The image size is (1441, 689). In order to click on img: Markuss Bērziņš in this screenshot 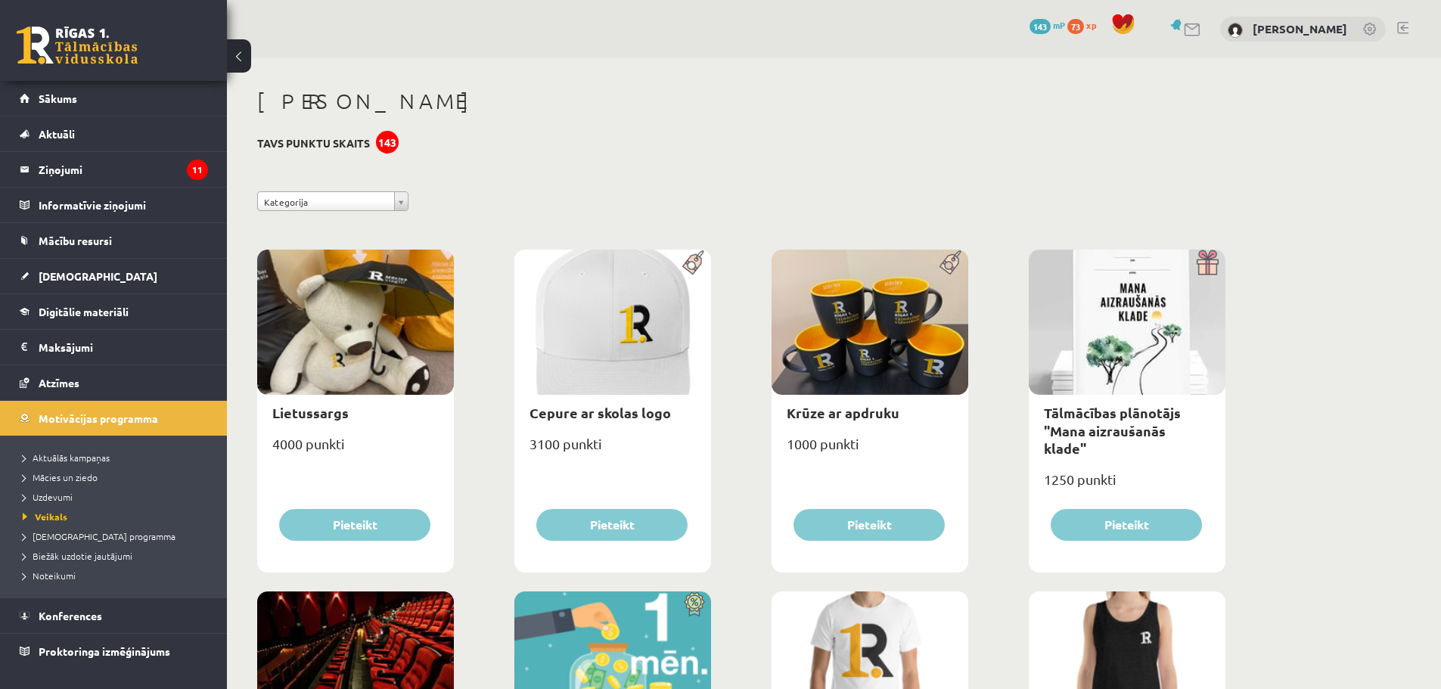, I will do `click(1236, 30)`.